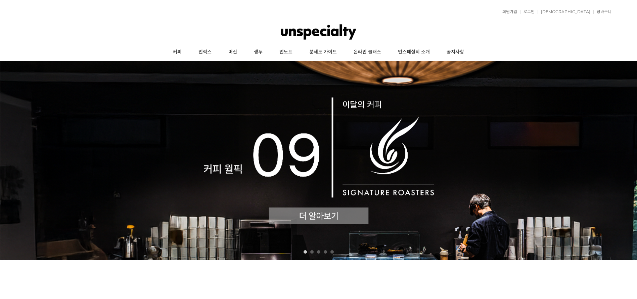  What do you see at coordinates (332, 252) in the screenshot?
I see `a: 5` at bounding box center [332, 252].